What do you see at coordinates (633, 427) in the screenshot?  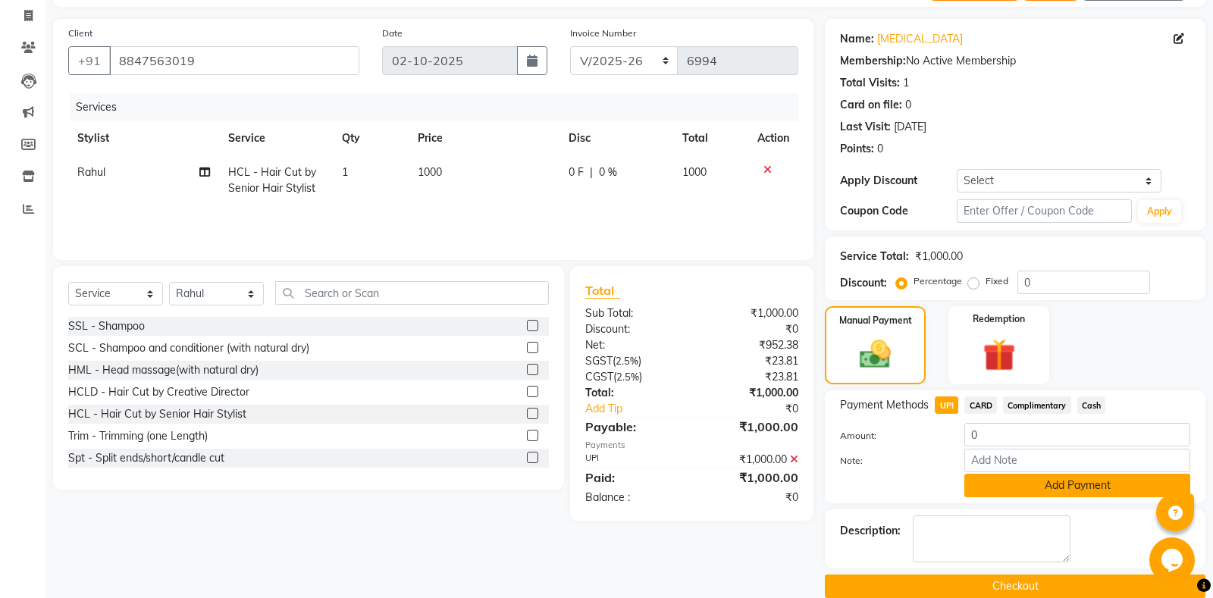 I see `div: Payable:` at bounding box center [633, 427].